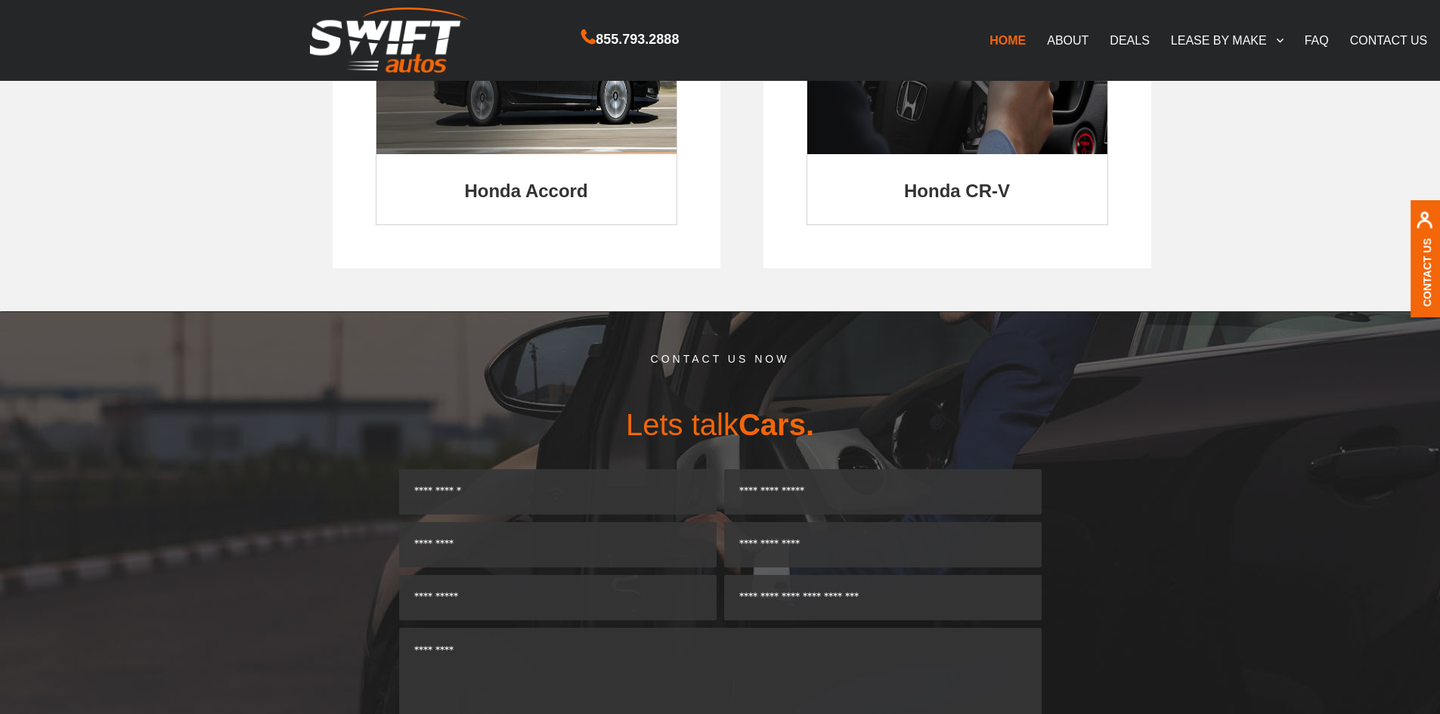  What do you see at coordinates (389, 40) in the screenshot?
I see `img: Swift Autos` at bounding box center [389, 40].